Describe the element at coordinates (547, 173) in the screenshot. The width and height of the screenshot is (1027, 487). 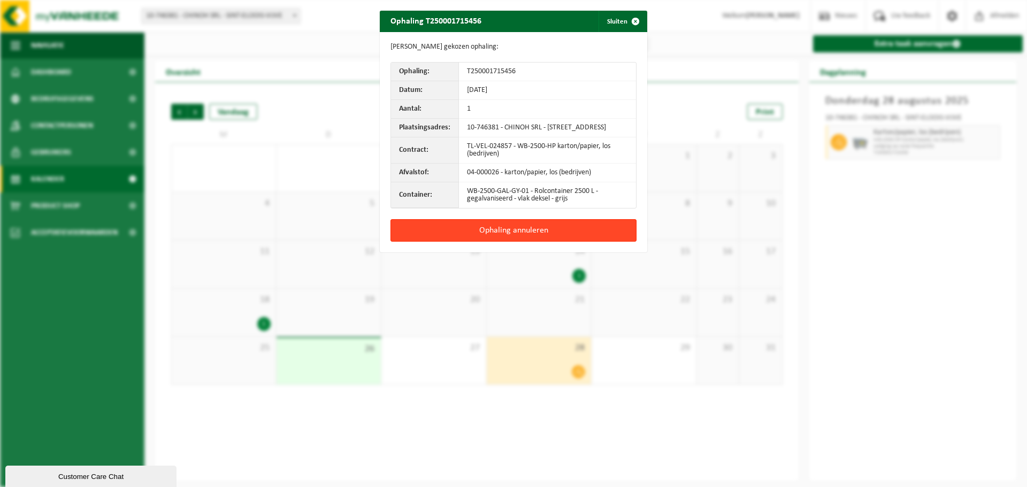
I see `td: 04-000026 - karton/papier, los (bedrijven)` at that location.